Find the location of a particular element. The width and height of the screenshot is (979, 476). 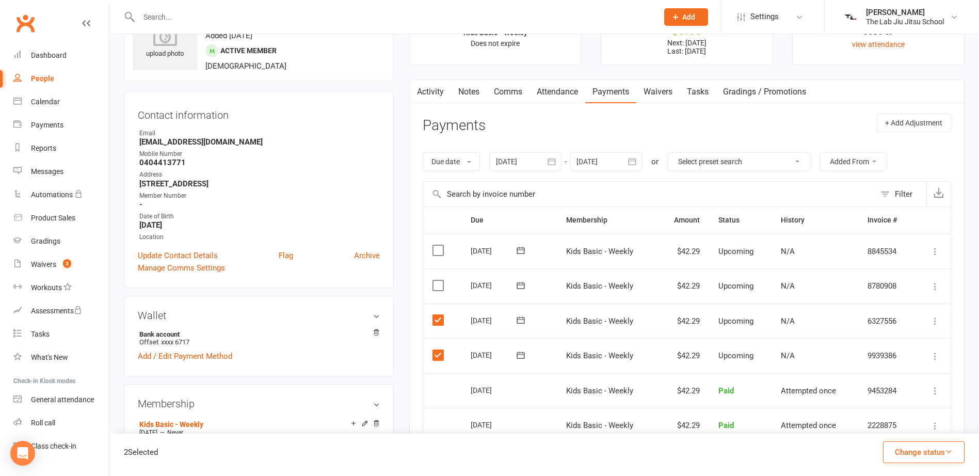

div: Tasks is located at coordinates (40, 334).